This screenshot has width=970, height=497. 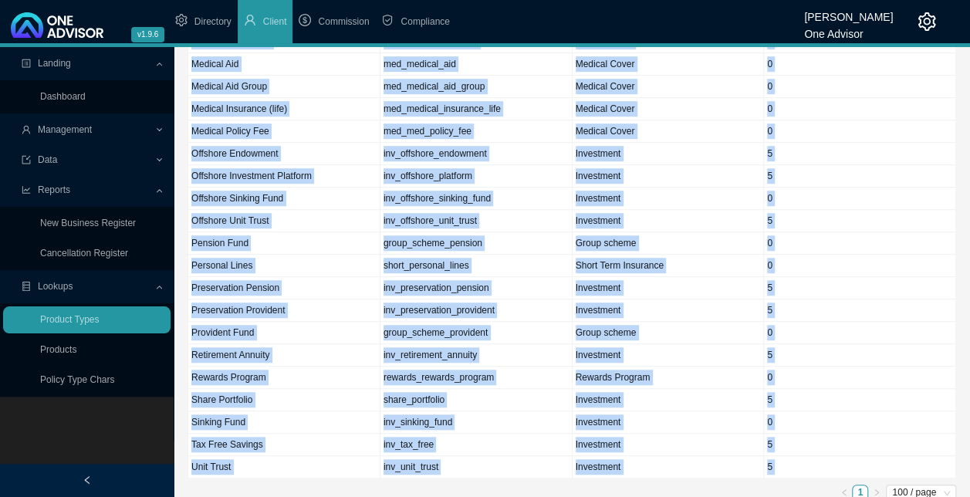 I want to click on span: Lookups, so click(x=55, y=286).